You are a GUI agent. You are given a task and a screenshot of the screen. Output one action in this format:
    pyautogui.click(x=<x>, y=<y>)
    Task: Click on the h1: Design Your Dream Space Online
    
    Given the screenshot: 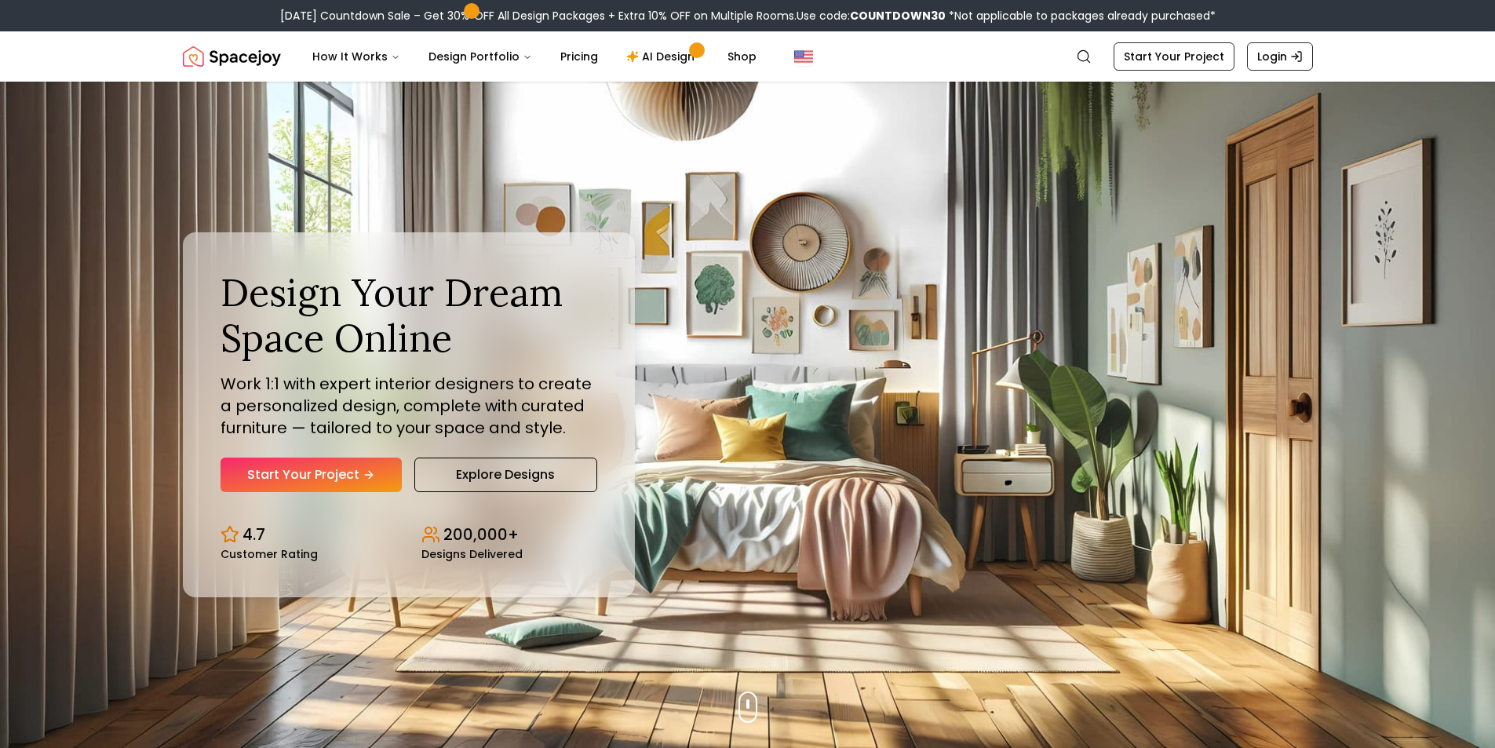 What is the action you would take?
    pyautogui.click(x=409, y=315)
    